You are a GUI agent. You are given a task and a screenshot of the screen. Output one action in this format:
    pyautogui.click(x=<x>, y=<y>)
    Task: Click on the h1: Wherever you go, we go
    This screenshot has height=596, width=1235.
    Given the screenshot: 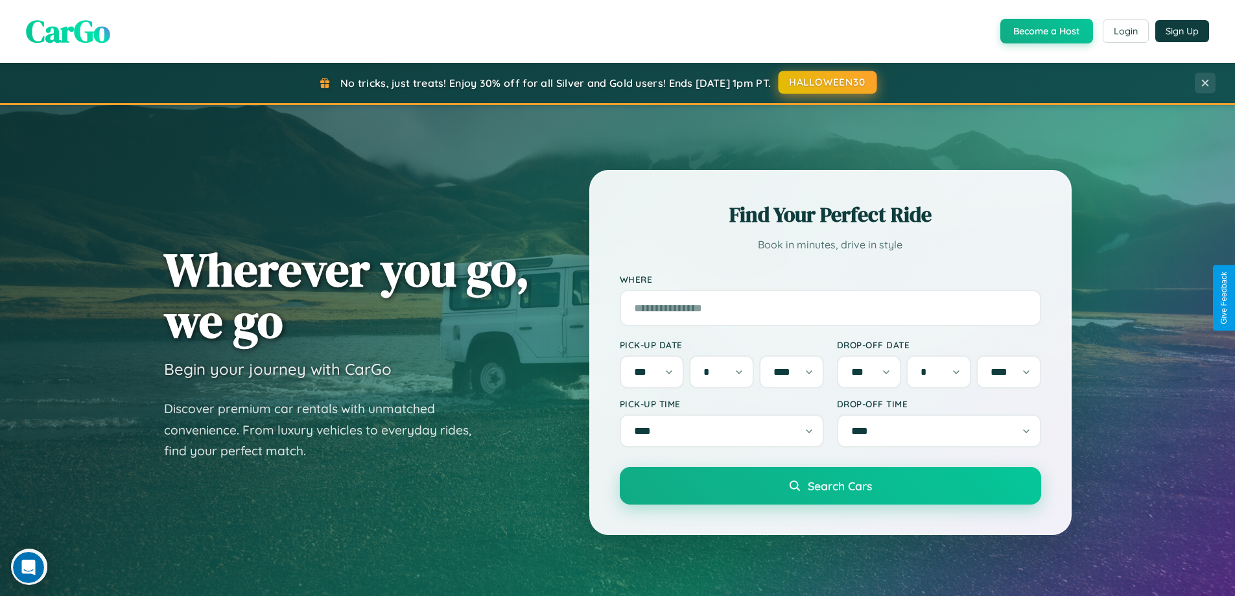 What is the action you would take?
    pyautogui.click(x=347, y=295)
    